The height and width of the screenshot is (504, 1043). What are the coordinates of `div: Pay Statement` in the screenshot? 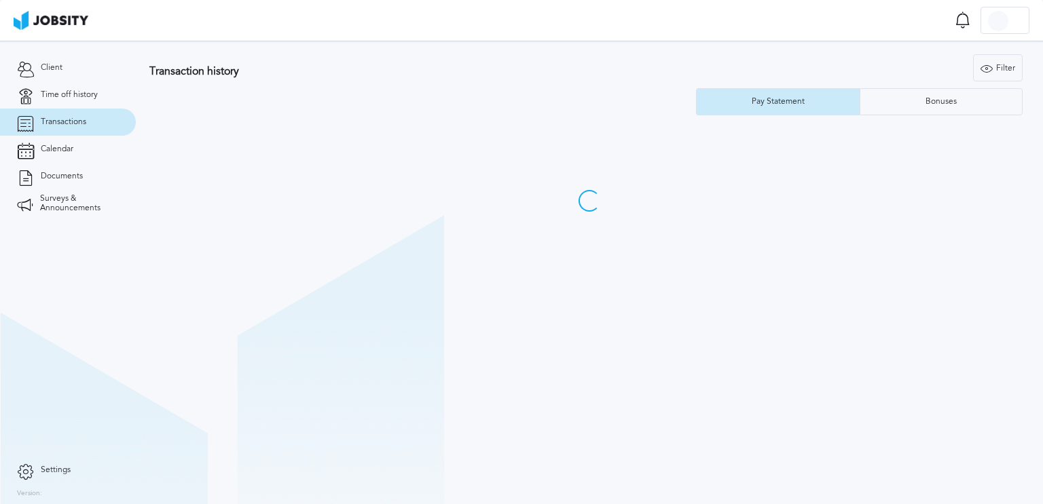 It's located at (778, 102).